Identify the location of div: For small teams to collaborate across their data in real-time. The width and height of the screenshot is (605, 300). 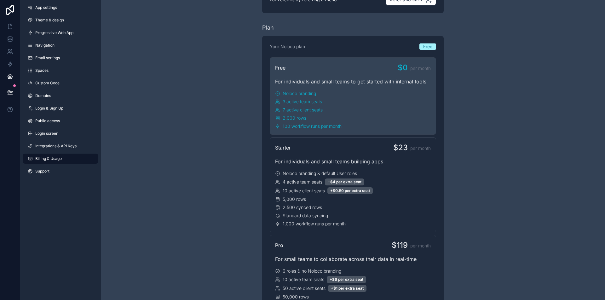
(353, 259).